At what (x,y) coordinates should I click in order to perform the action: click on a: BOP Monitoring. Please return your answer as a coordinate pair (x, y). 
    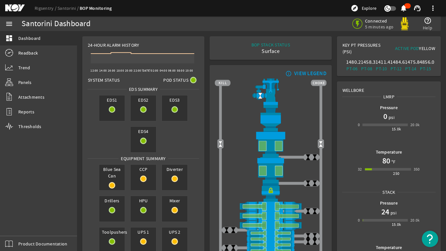
    Looking at the image, I should click on (96, 8).